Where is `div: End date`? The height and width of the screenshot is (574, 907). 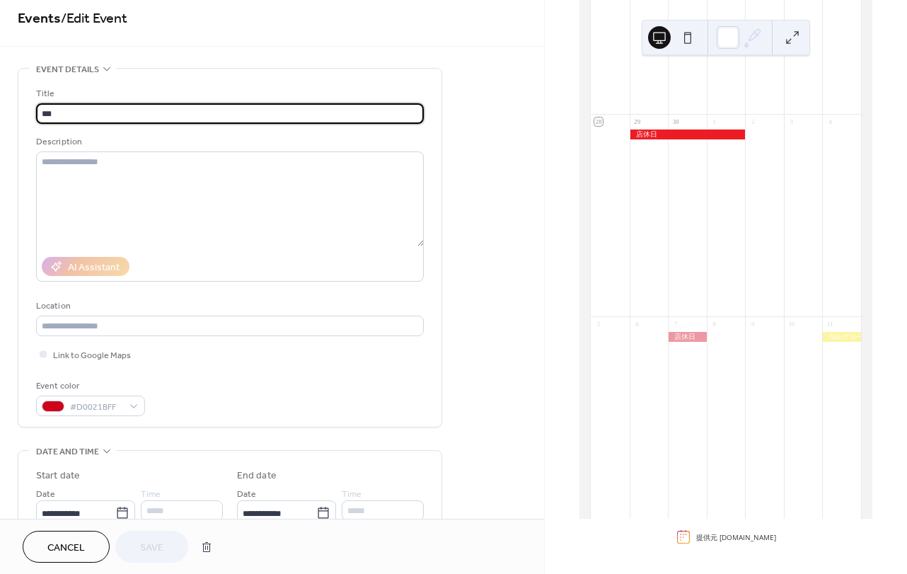
div: End date is located at coordinates (257, 475).